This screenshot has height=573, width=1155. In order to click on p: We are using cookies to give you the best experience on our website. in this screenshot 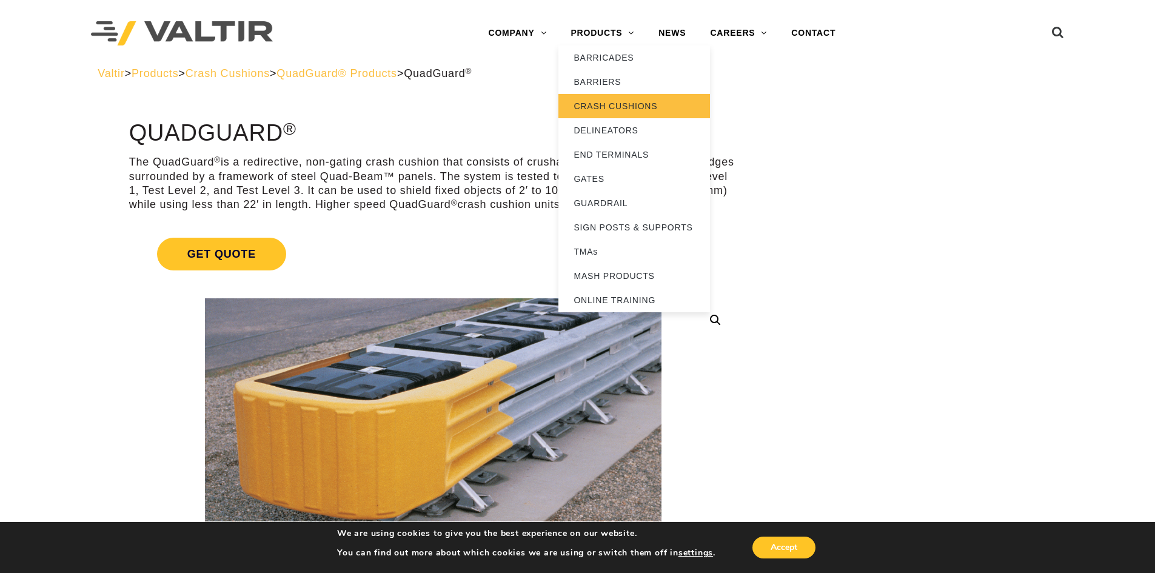, I will do `click(526, 533)`.